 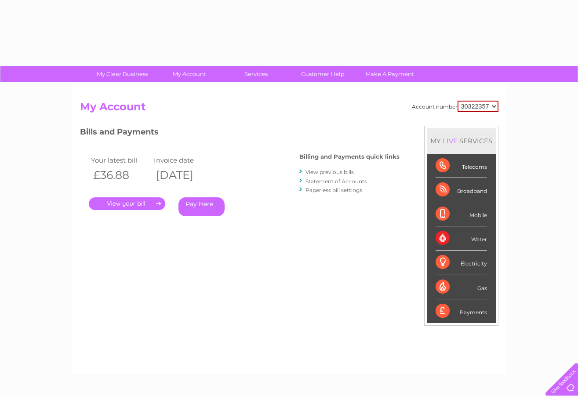 What do you see at coordinates (461, 238) in the screenshot?
I see `div: Water` at bounding box center [461, 238].